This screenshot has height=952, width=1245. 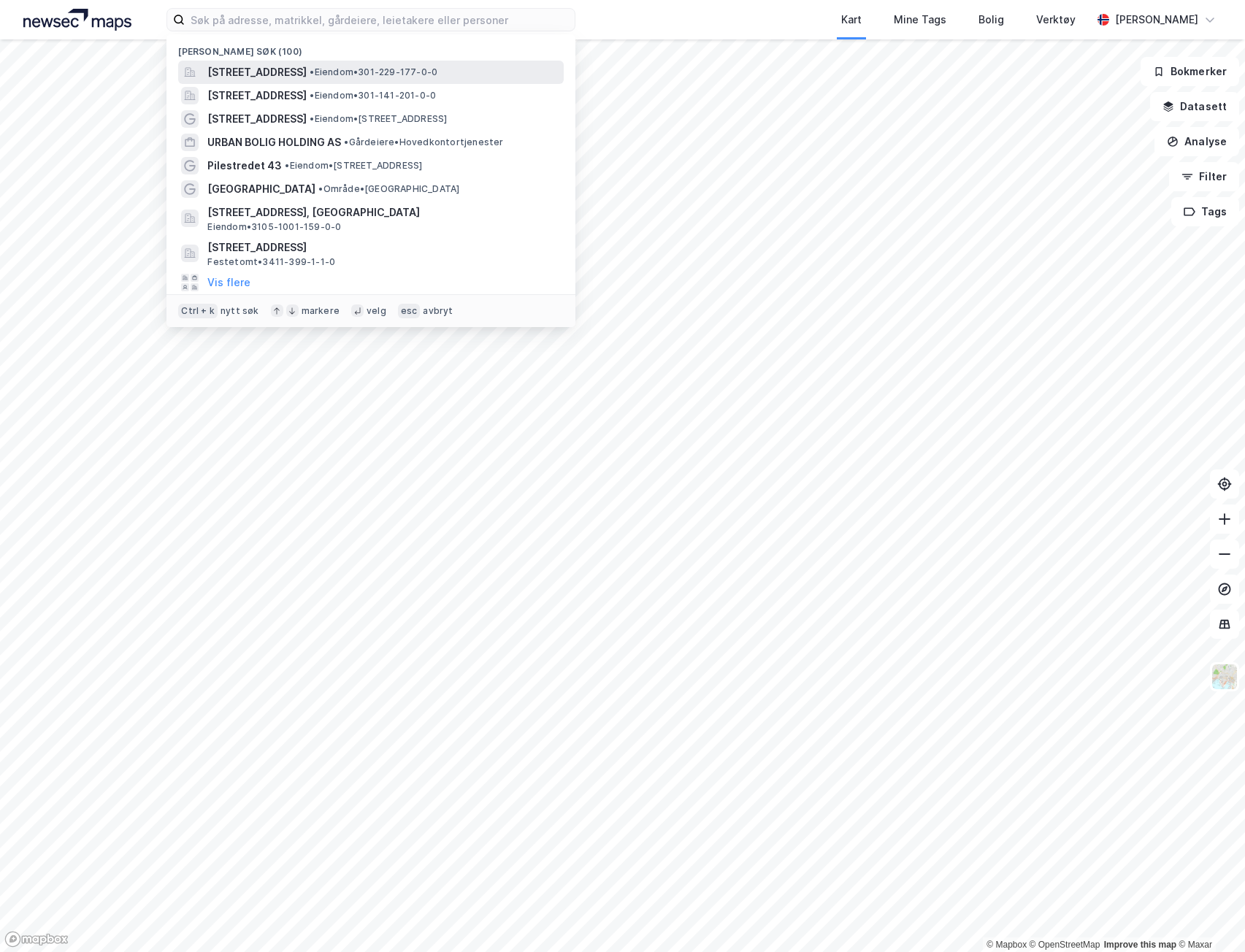 What do you see at coordinates (1209, 917) in the screenshot?
I see `div: Kontrollprogram for chat` at bounding box center [1209, 917].